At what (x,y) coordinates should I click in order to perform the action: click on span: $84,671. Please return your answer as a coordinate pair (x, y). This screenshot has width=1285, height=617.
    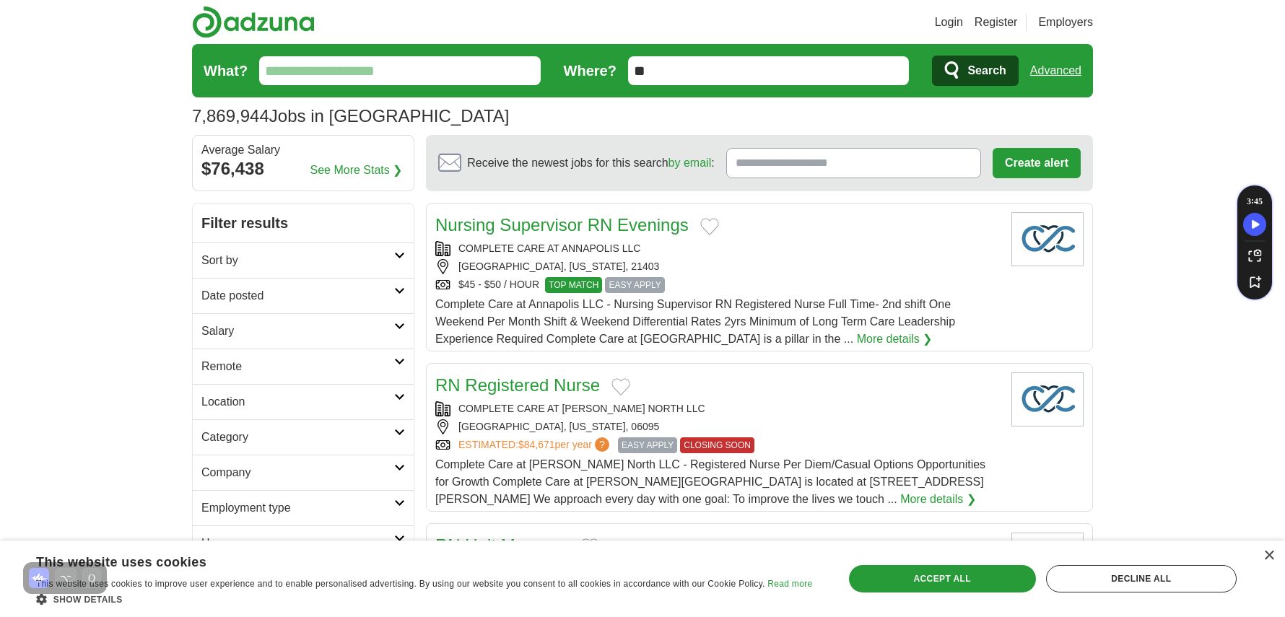
    Looking at the image, I should click on (537, 445).